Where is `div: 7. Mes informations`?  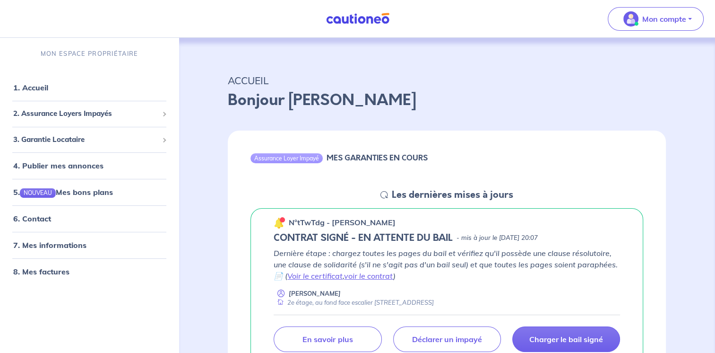 div: 7. Mes informations is located at coordinates (89, 245).